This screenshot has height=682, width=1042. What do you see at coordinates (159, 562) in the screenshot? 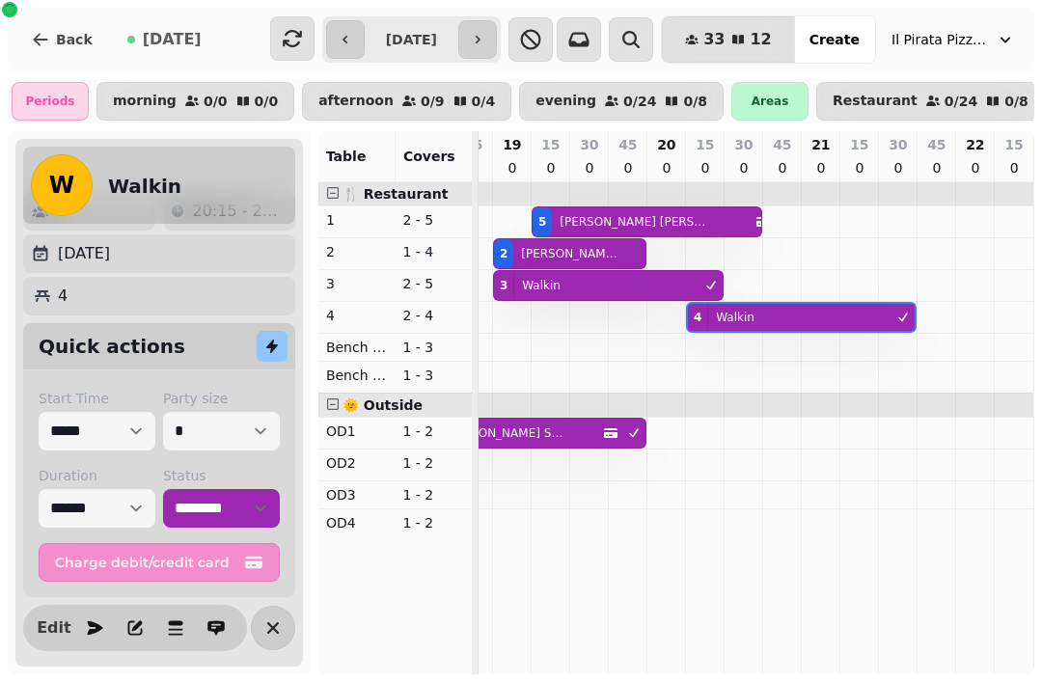
I see `button: Charge debit/credit card` at bounding box center [159, 562].